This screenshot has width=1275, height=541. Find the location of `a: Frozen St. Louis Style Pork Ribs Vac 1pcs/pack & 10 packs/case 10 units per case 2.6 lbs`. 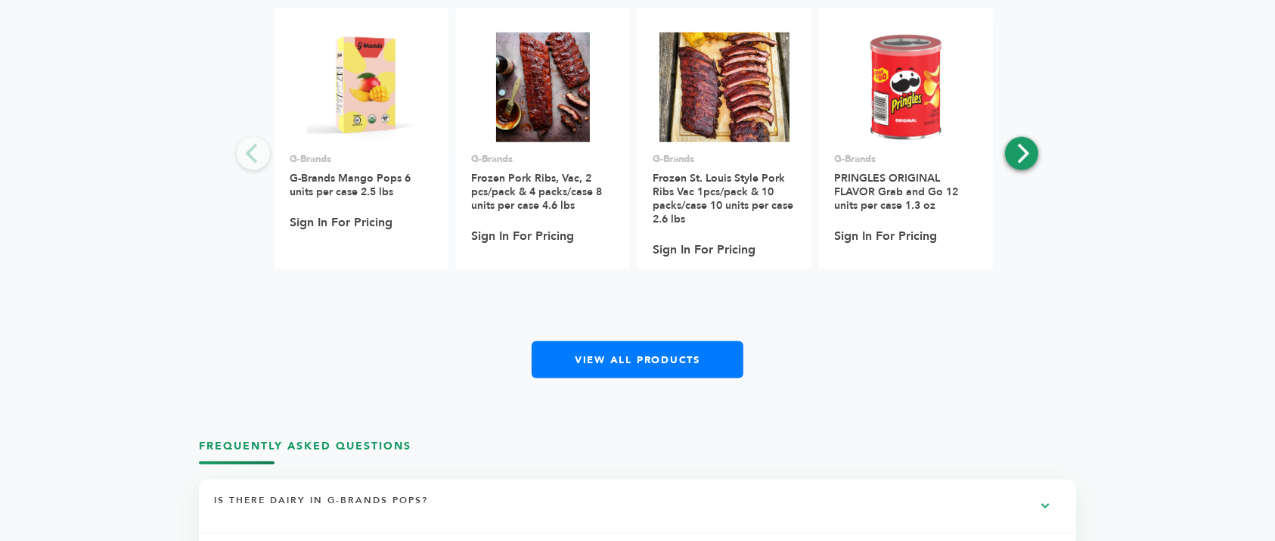

a: Frozen St. Louis Style Pork Ribs Vac 1pcs/pack & 10 packs/case 10 units per case 2.6 lbs is located at coordinates (723, 198).